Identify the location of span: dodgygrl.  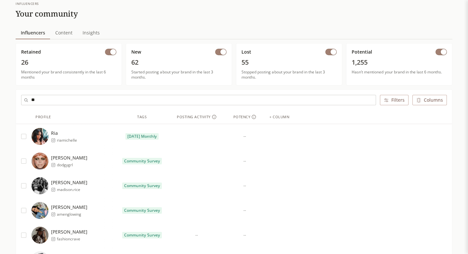
(72, 165).